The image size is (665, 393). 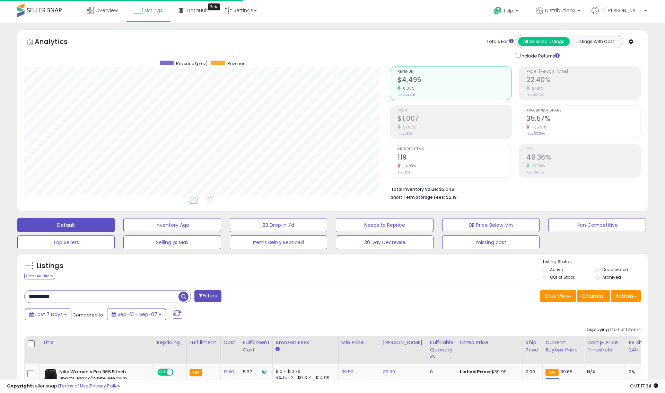 I want to click on button: Items Being Repriced, so click(x=278, y=243).